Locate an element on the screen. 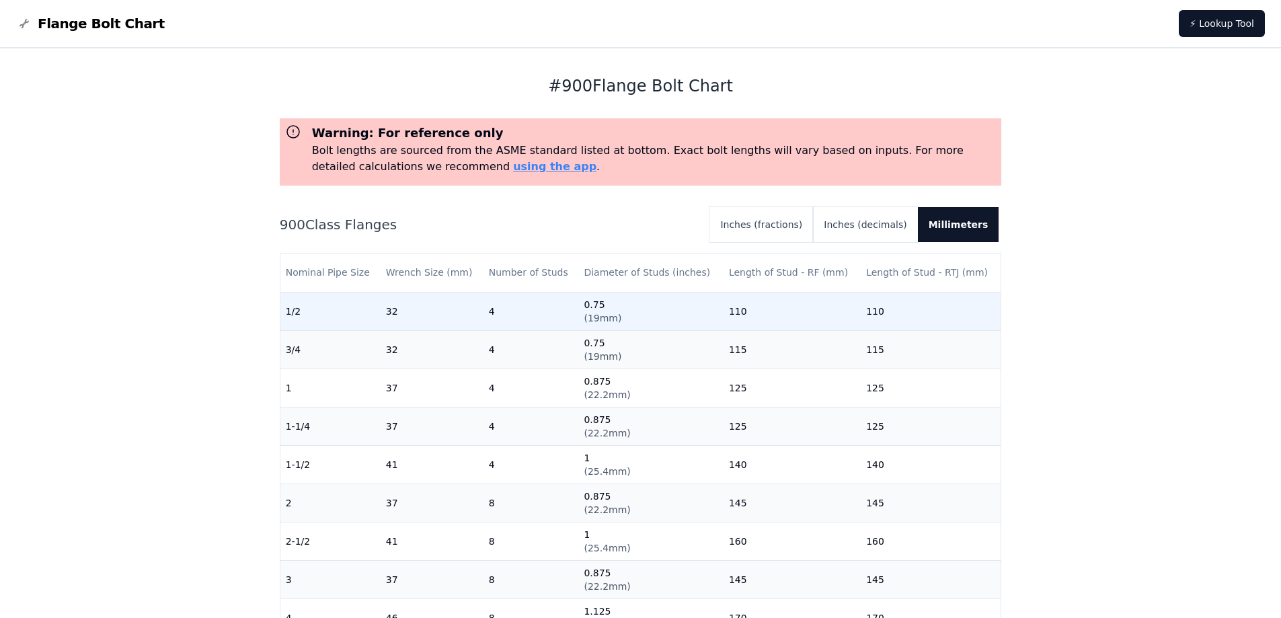  button: Inches (fractions) is located at coordinates (761, 225).